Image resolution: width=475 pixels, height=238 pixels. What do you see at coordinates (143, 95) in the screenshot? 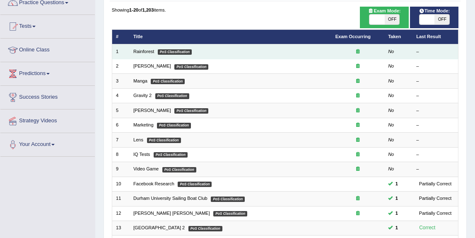
I see `a: Gravity 2` at bounding box center [143, 95].